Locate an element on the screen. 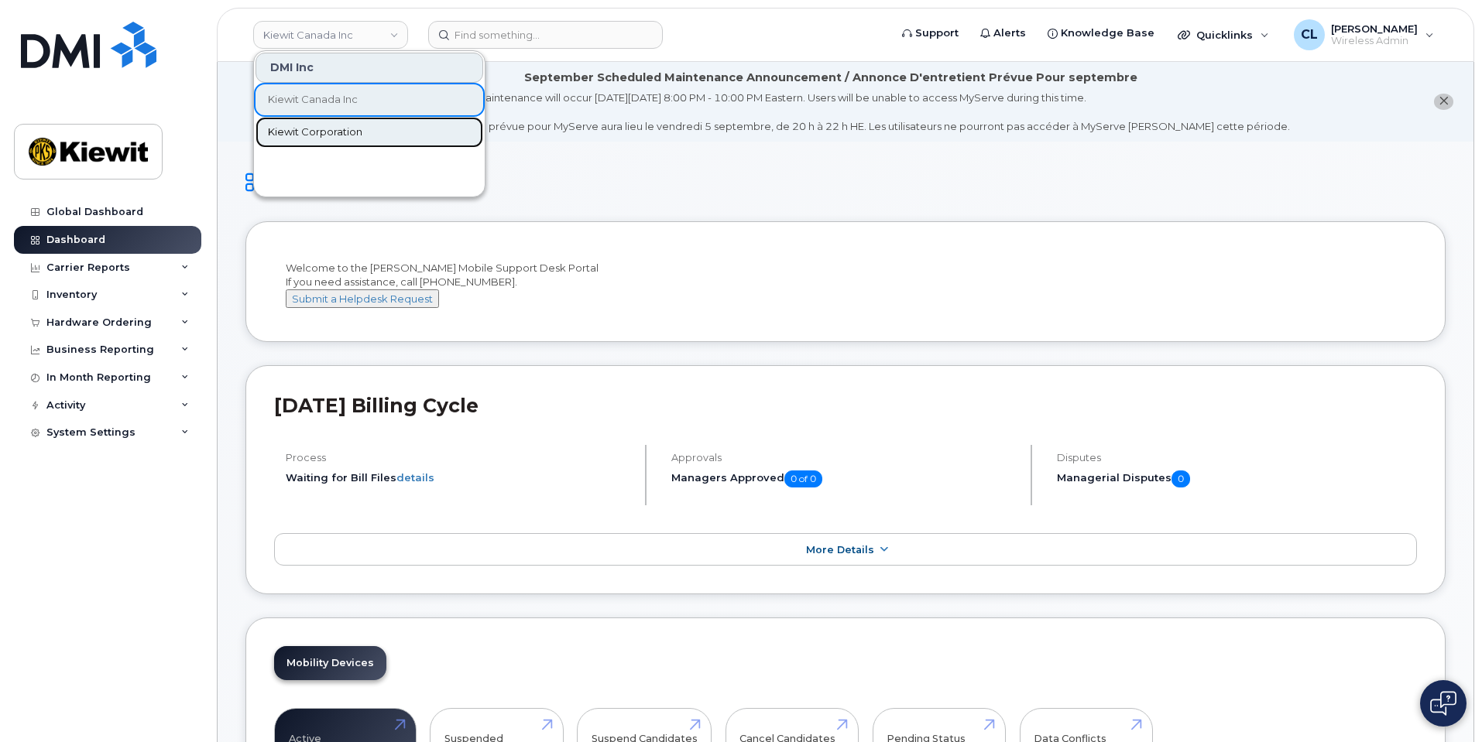  h4: Disputes is located at coordinates (1236, 458).